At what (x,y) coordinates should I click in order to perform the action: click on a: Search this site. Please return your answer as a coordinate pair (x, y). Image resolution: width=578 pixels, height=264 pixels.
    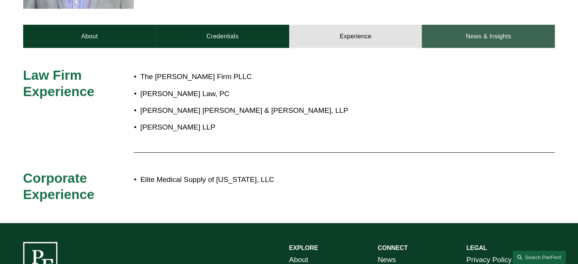
    Looking at the image, I should click on (539, 257).